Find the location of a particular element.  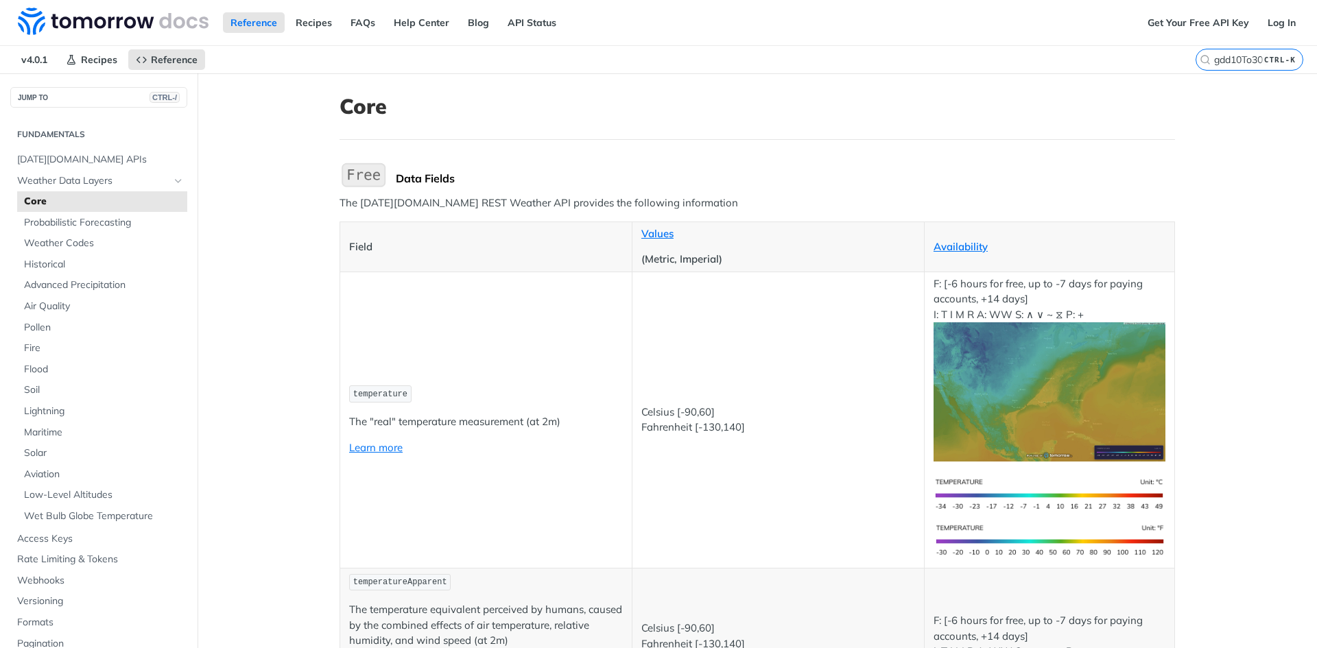

span: Reference is located at coordinates (174, 60).